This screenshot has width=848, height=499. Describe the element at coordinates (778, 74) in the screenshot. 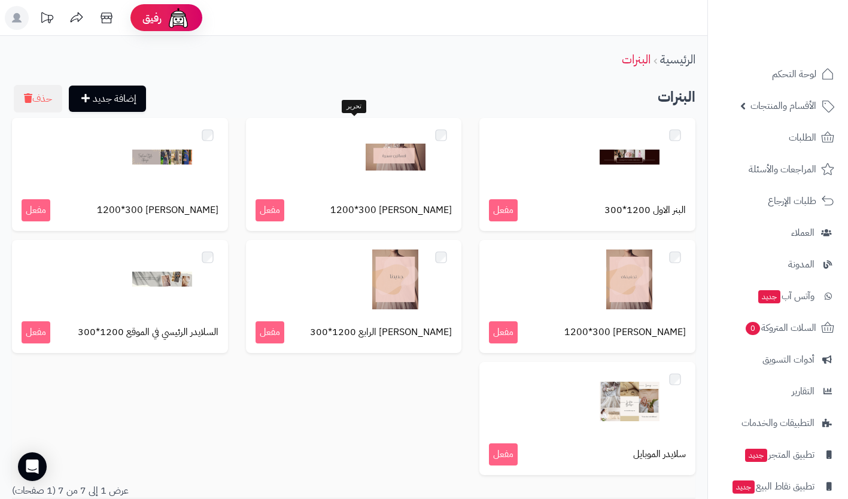

I see `a: لوحة التحكم` at that location.